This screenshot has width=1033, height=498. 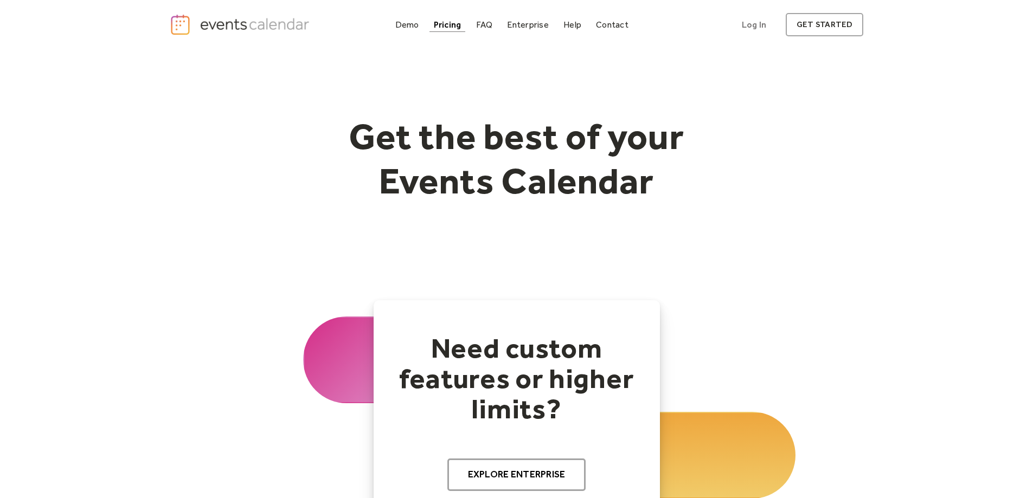 I want to click on div: Help, so click(x=572, y=24).